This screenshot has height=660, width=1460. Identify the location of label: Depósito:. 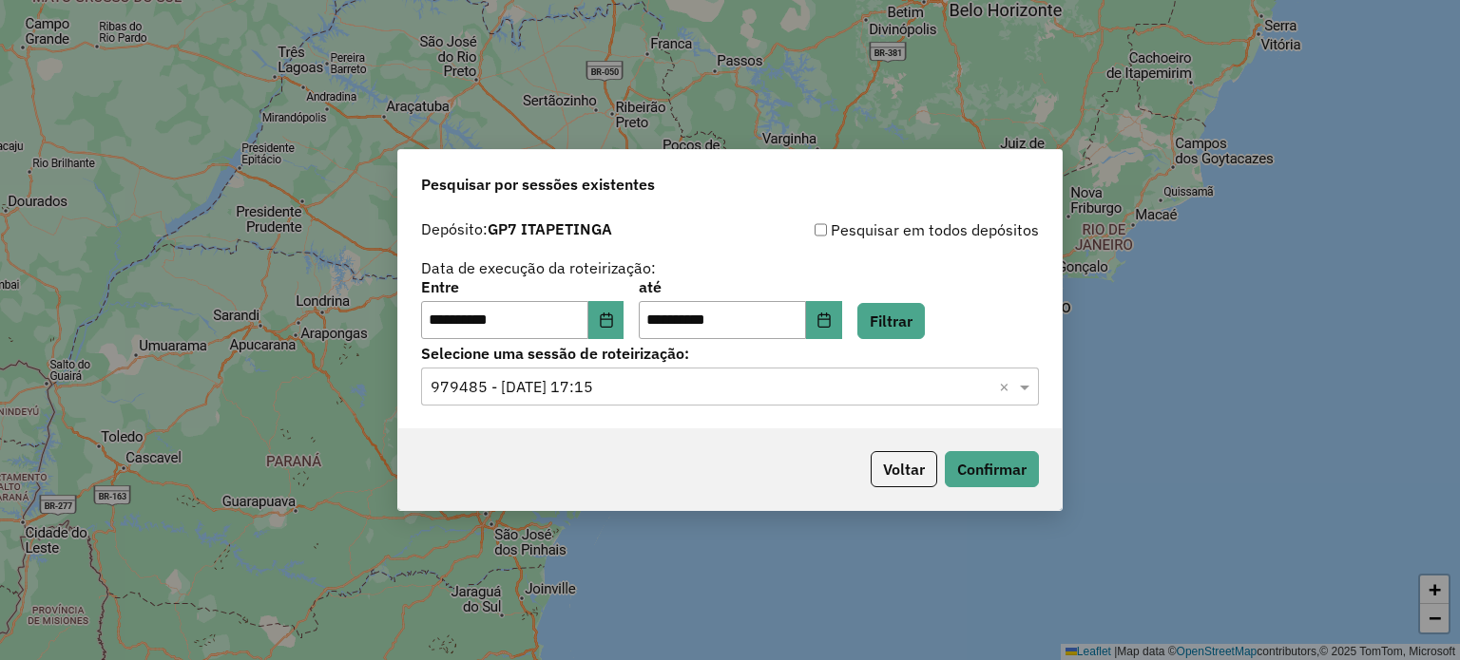
(516, 229).